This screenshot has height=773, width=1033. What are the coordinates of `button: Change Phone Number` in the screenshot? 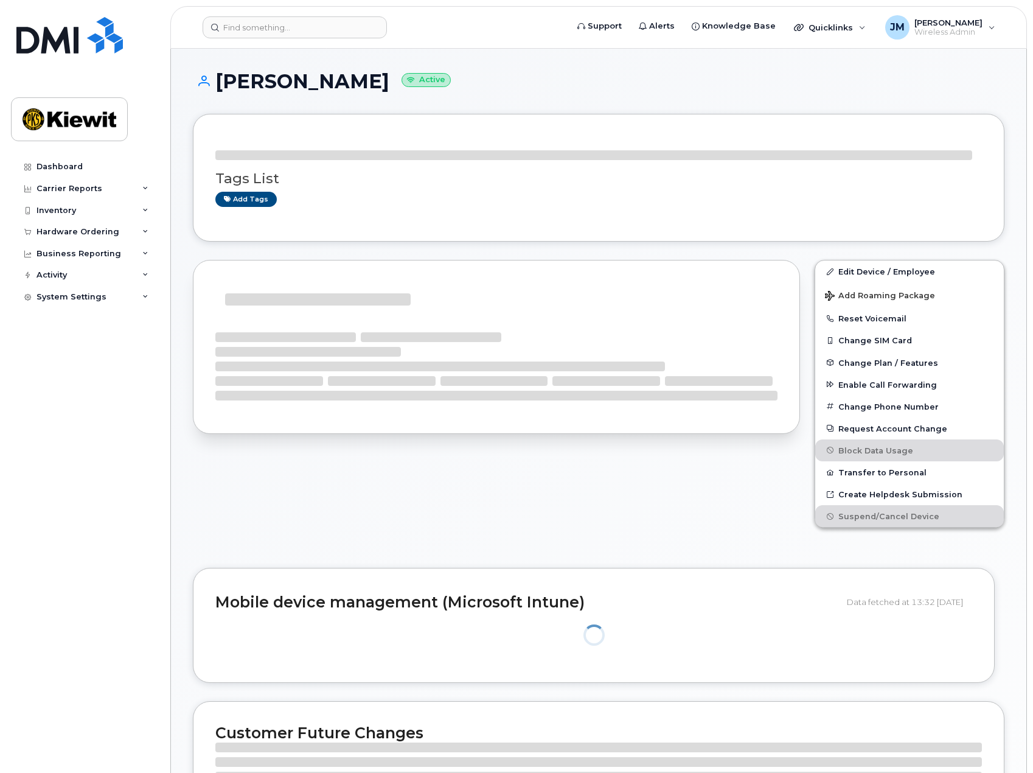 It's located at (909, 406).